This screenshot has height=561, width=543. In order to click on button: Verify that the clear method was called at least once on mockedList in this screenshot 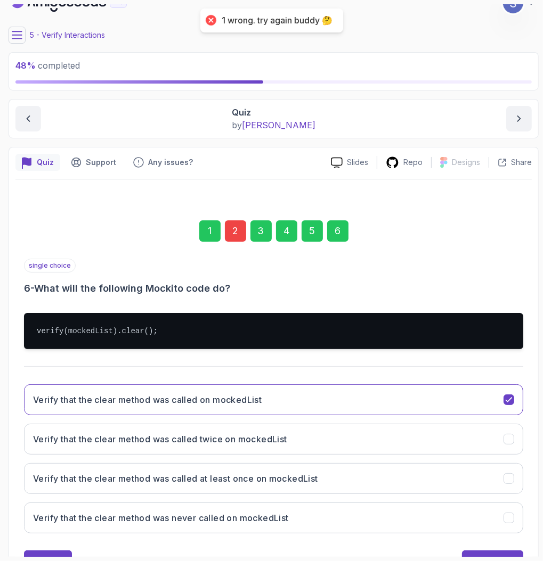, I will do `click(273, 479)`.